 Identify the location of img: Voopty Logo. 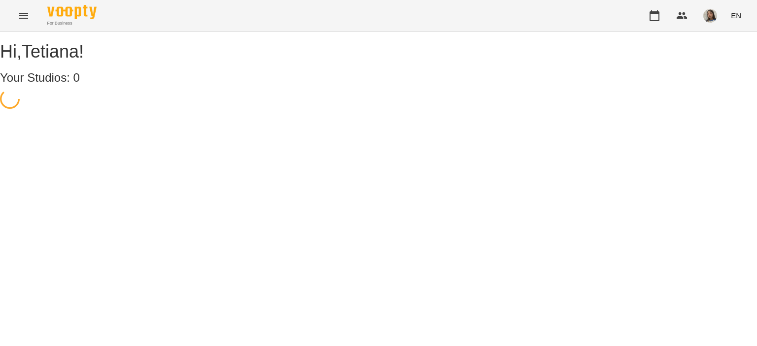
(72, 12).